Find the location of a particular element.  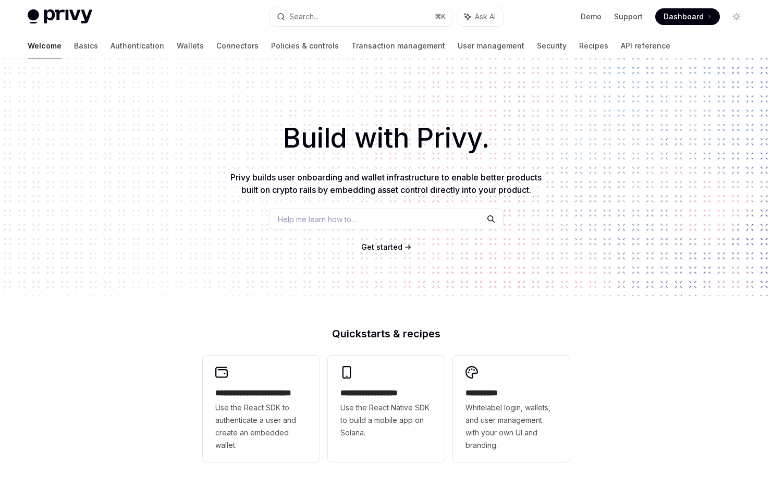

span: Dashboard is located at coordinates (684, 17).